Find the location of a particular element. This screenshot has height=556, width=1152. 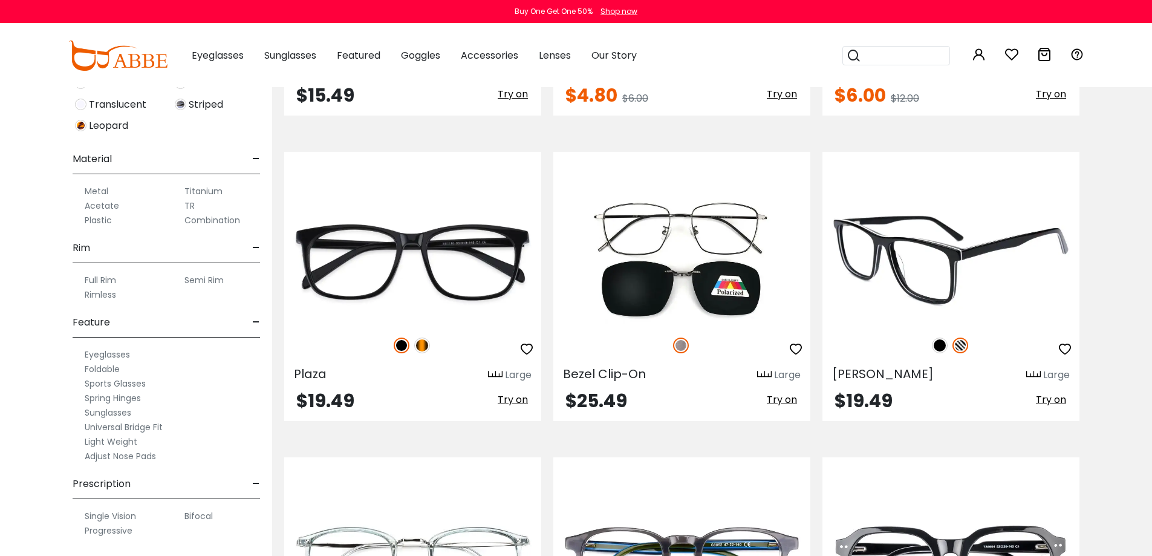

label: Progressive is located at coordinates (108, 530).